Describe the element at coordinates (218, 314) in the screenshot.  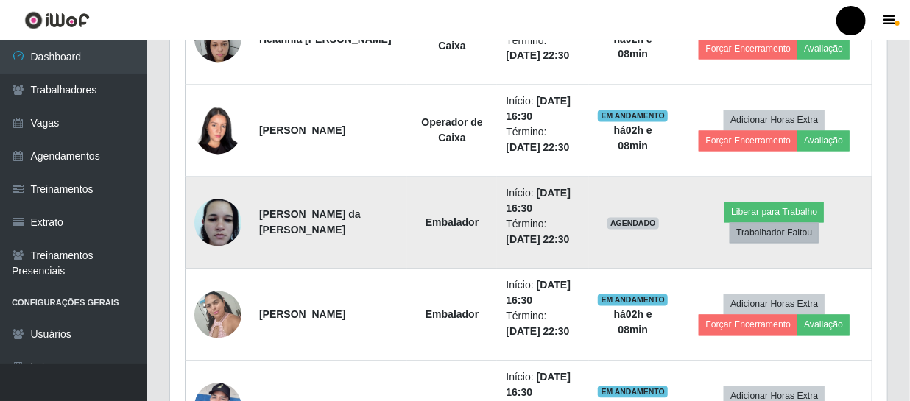
I see `img: 1702328329487.jpeg` at that location.